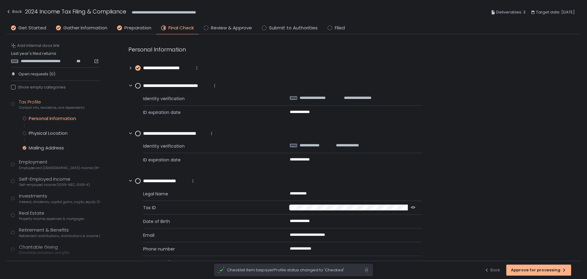 The width and height of the screenshot is (587, 279). What do you see at coordinates (52, 218) in the screenshot?
I see `span: Property income, expenses & mortgages` at bounding box center [52, 218].